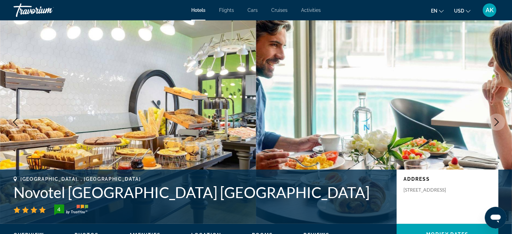 Image resolution: width=512 pixels, height=234 pixels. What do you see at coordinates (253, 10) in the screenshot?
I see `span: Cars` at bounding box center [253, 10].